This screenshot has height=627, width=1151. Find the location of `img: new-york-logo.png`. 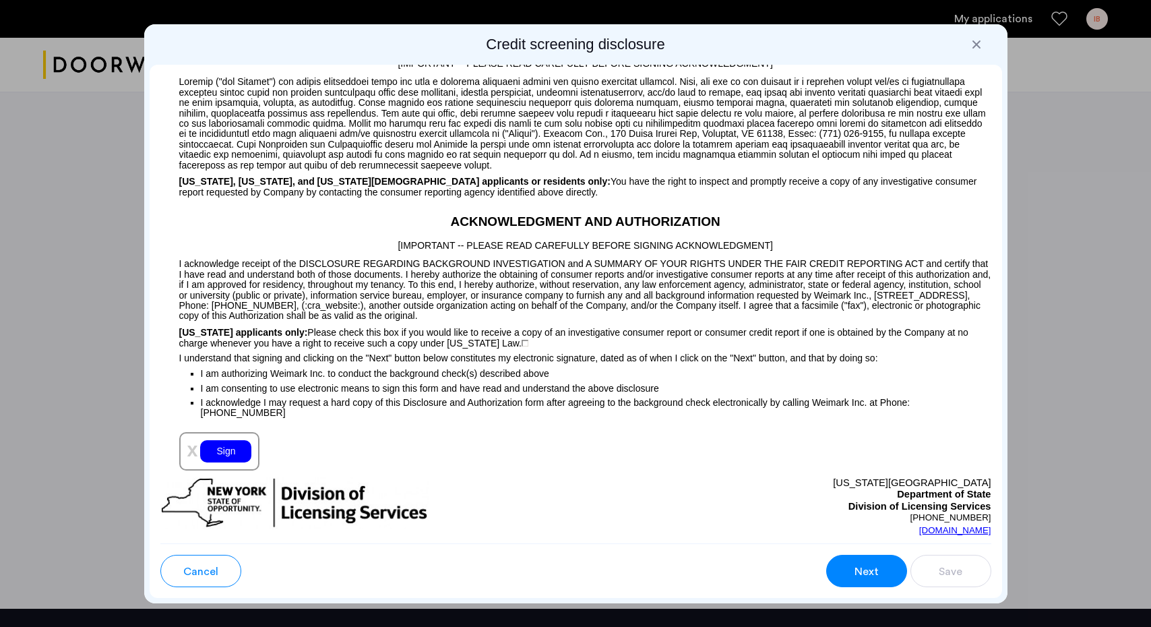

img: new-york-logo.png is located at coordinates (295, 503).